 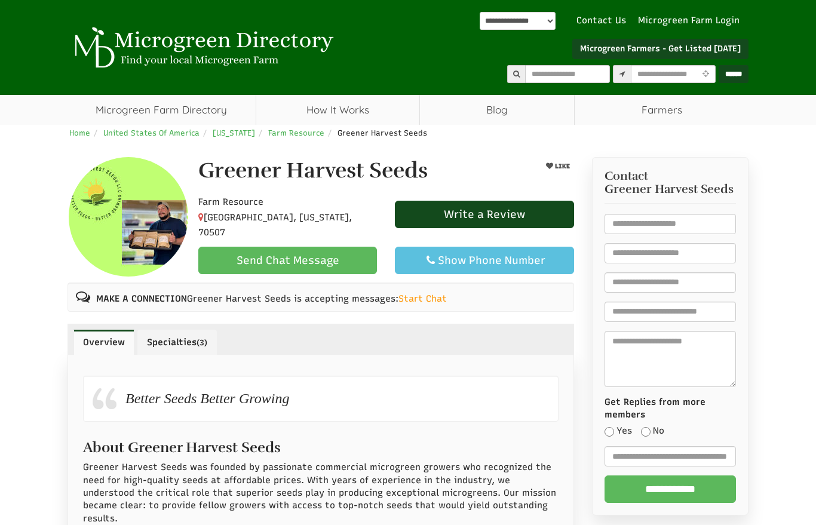 What do you see at coordinates (338, 110) in the screenshot?
I see `a: How It Works` at bounding box center [338, 110].